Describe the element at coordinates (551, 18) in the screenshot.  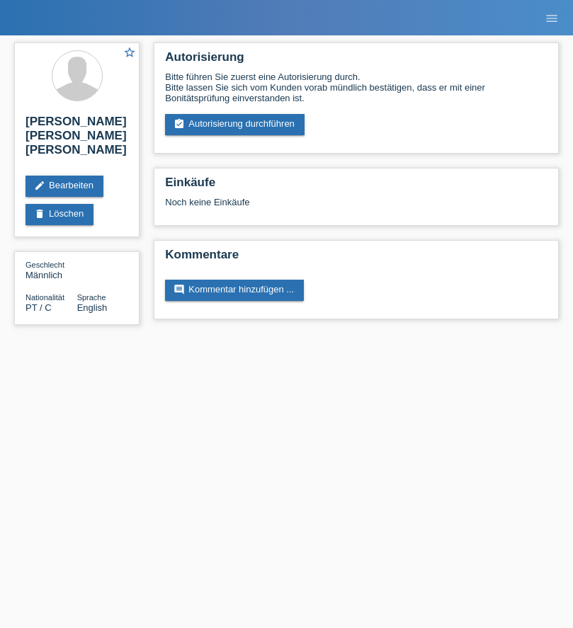
I see `a: menu` at that location.